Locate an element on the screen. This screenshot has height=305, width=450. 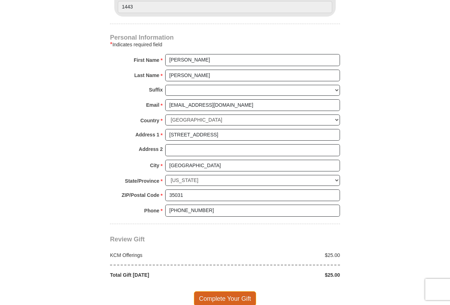
strong: Phone is located at coordinates (152, 211).